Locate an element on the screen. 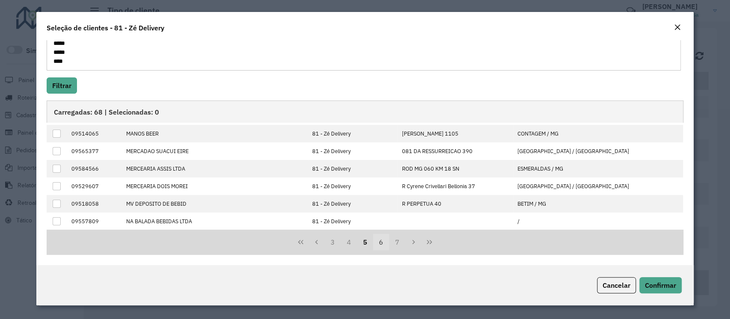 This screenshot has width=730, height=319. td: R Cyrene Crivellari Bellonia 37 is located at coordinates (455, 186).